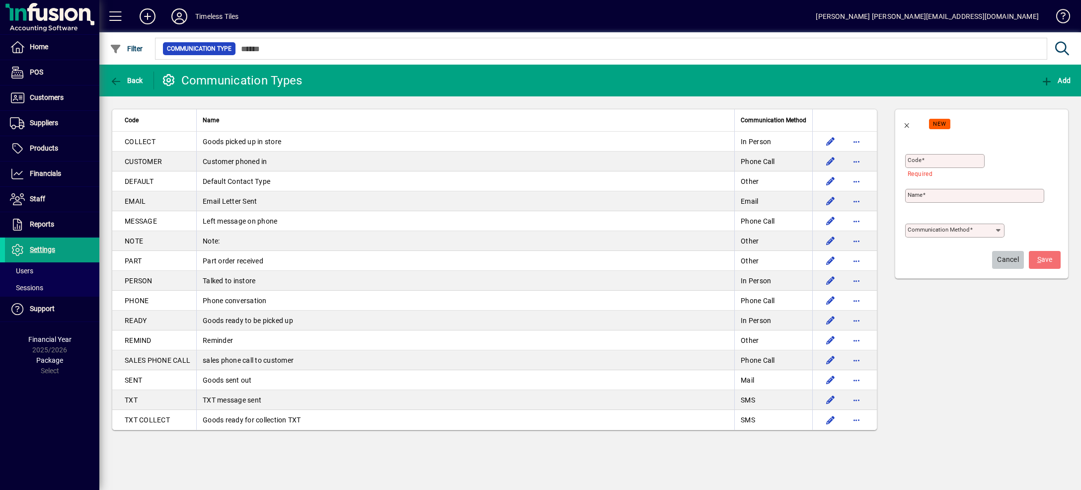 This screenshot has width=1081, height=490. What do you see at coordinates (1008, 259) in the screenshot?
I see `span: Cancel` at bounding box center [1008, 259].